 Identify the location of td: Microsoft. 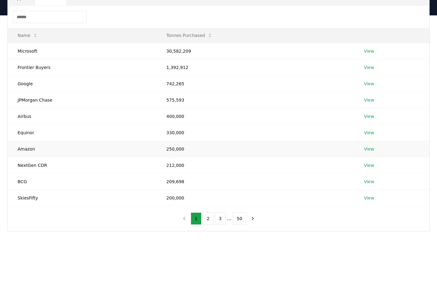
(82, 51).